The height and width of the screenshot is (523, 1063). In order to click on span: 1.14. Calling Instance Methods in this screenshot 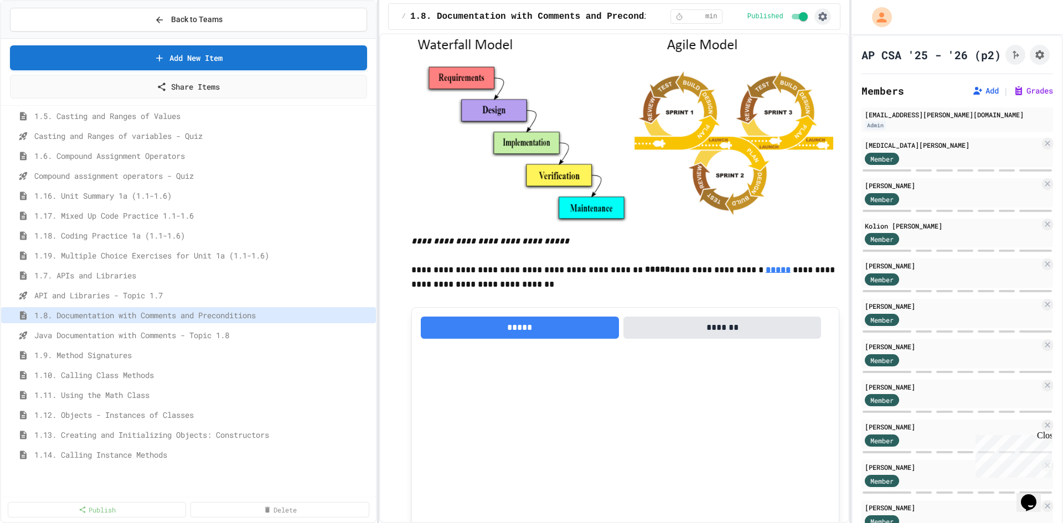, I will do `click(203, 455)`.